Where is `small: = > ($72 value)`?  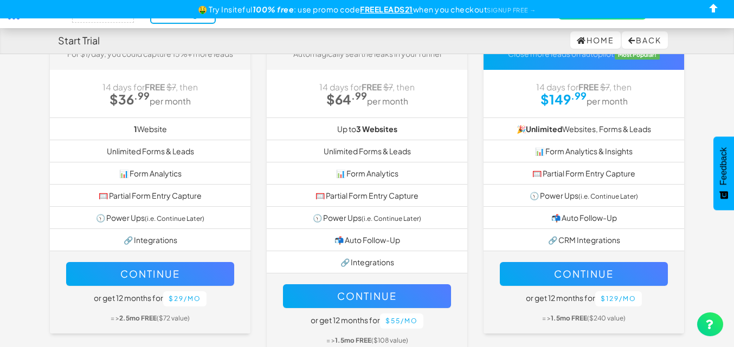
small: = > ($72 value) is located at coordinates (150, 318).